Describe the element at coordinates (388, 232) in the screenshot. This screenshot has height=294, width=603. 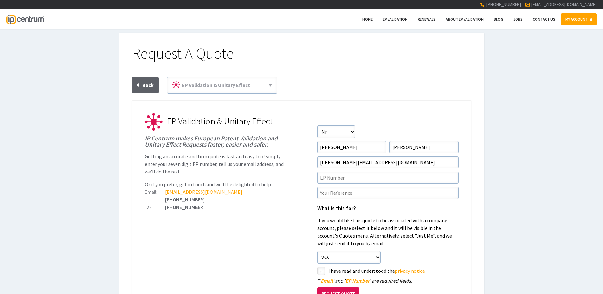
I see `p: If you would like this quote to be associated with a company account, please select it below and ...` at that location.